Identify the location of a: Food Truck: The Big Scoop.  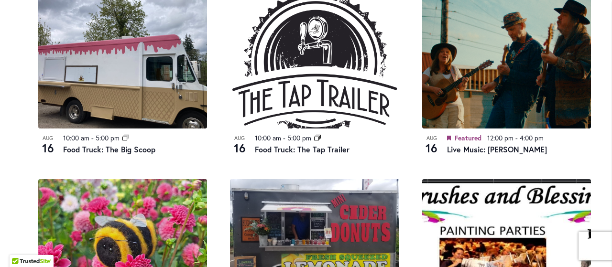
(109, 149).